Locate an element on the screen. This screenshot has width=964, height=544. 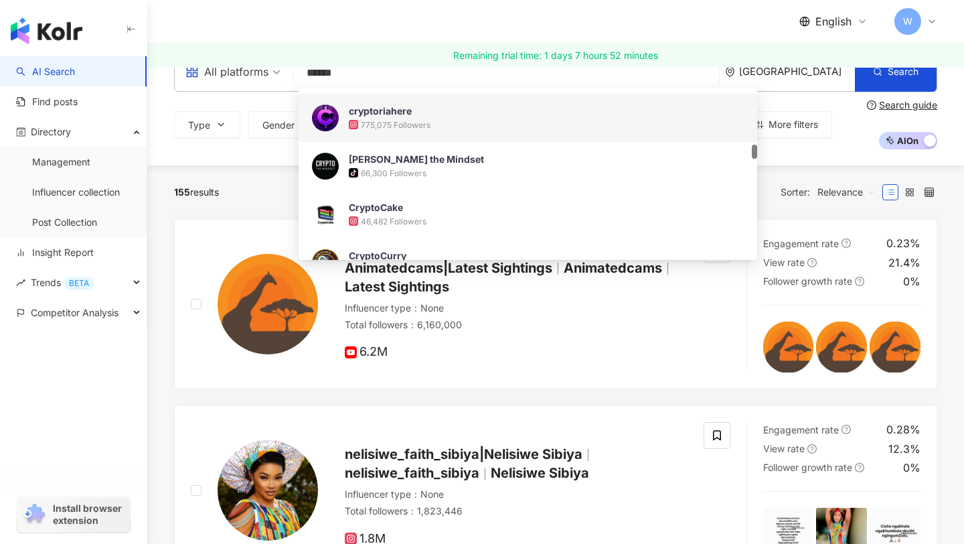
span: 155 is located at coordinates (182, 192).